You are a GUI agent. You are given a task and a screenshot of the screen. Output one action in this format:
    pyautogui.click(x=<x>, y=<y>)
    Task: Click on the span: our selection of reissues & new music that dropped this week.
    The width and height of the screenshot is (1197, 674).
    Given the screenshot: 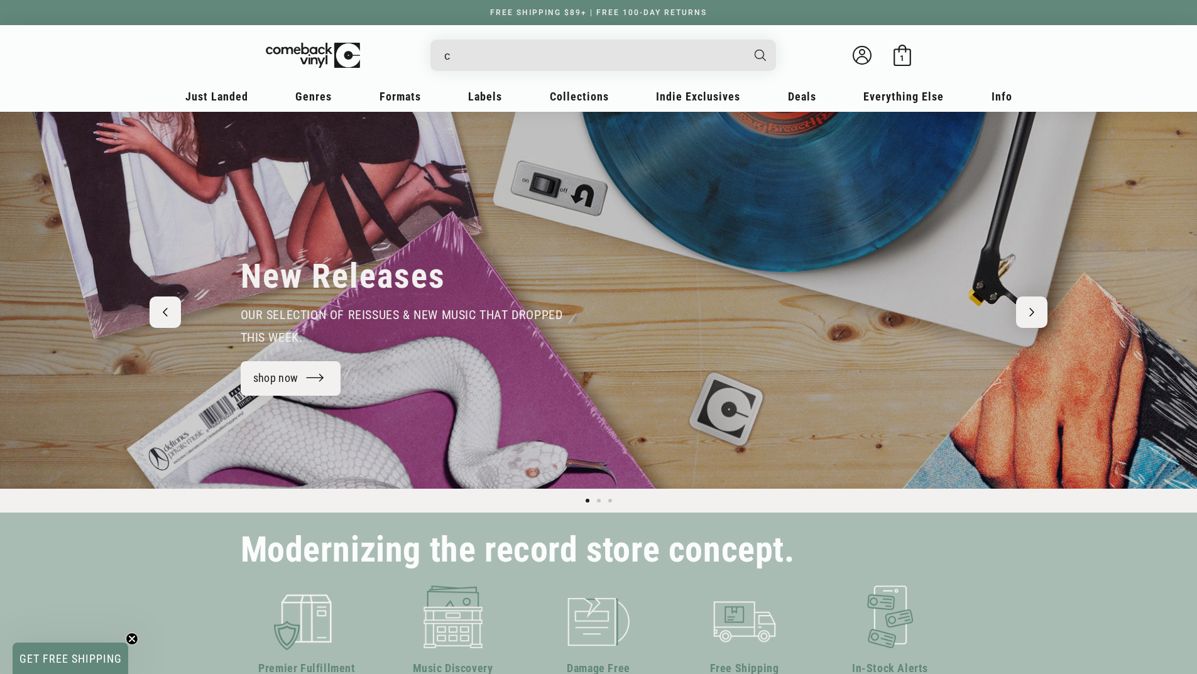 What is the action you would take?
    pyautogui.click(x=402, y=326)
    